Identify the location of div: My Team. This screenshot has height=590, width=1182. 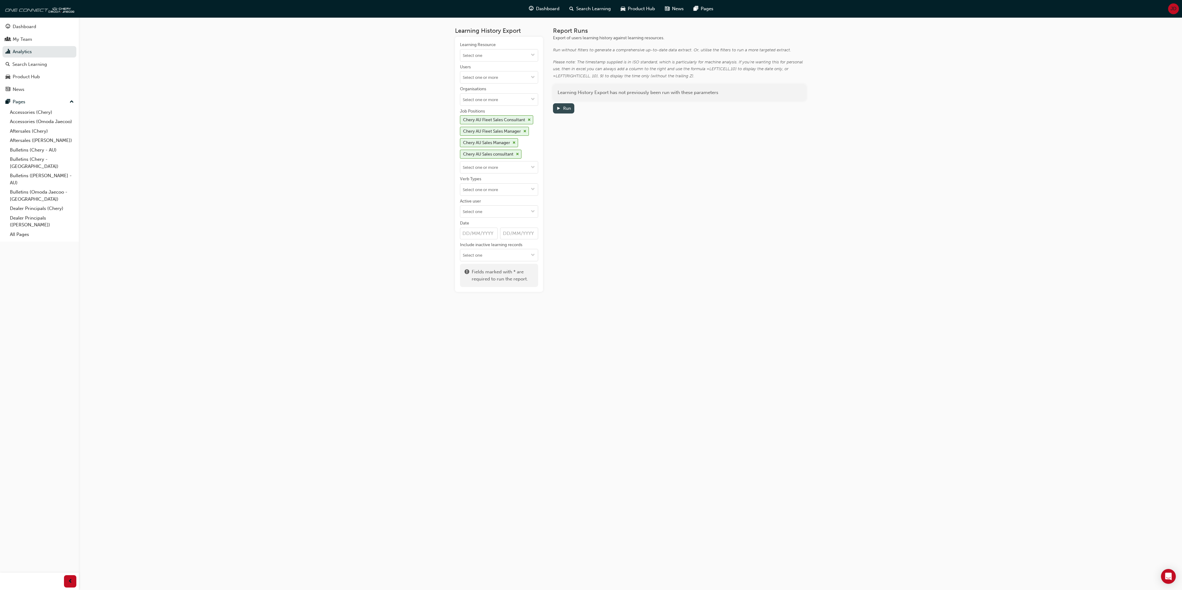
(22, 39).